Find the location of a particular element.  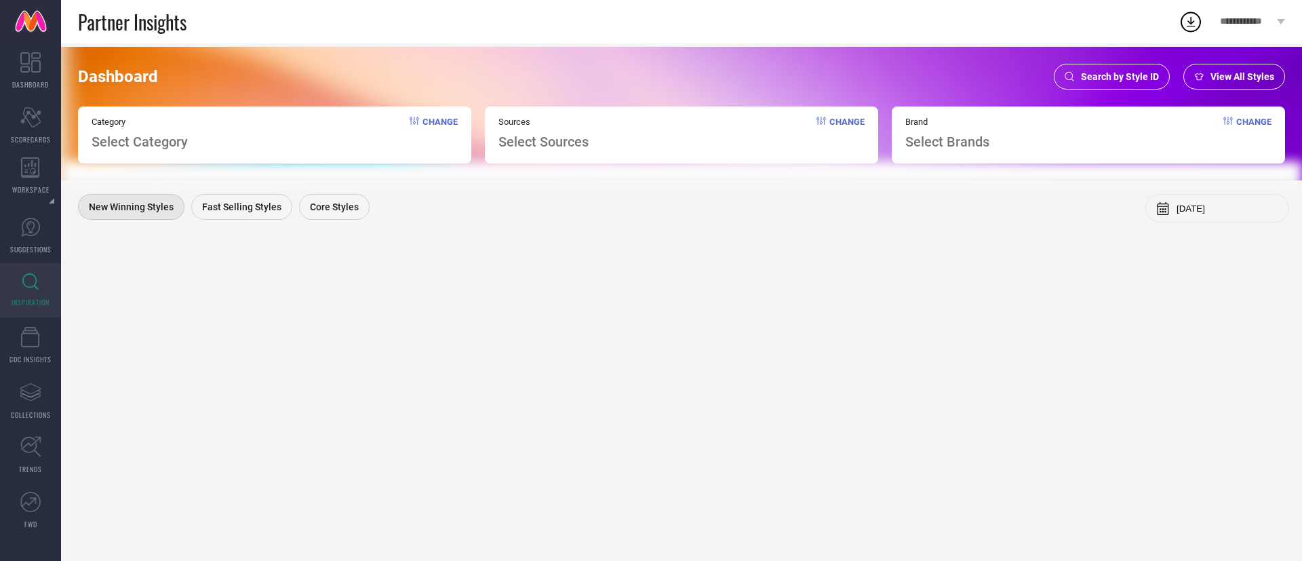

input: Select month is located at coordinates (1228, 208).